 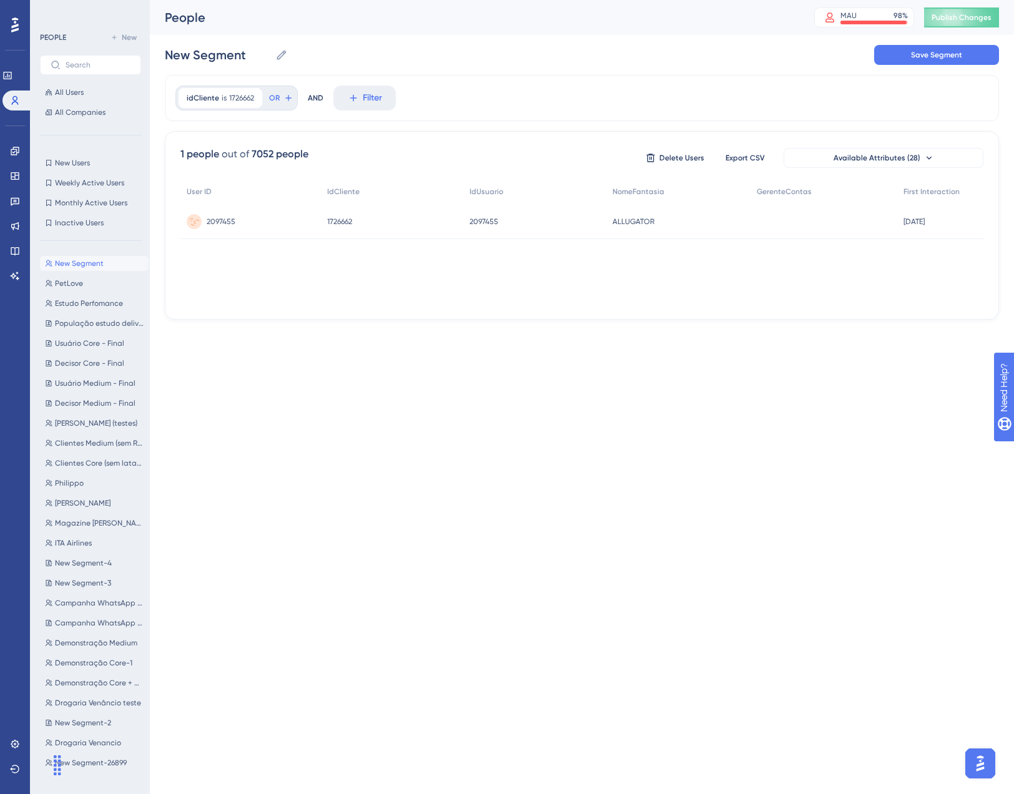 I want to click on button: Clientes Medium (sem Raízen), so click(x=94, y=443).